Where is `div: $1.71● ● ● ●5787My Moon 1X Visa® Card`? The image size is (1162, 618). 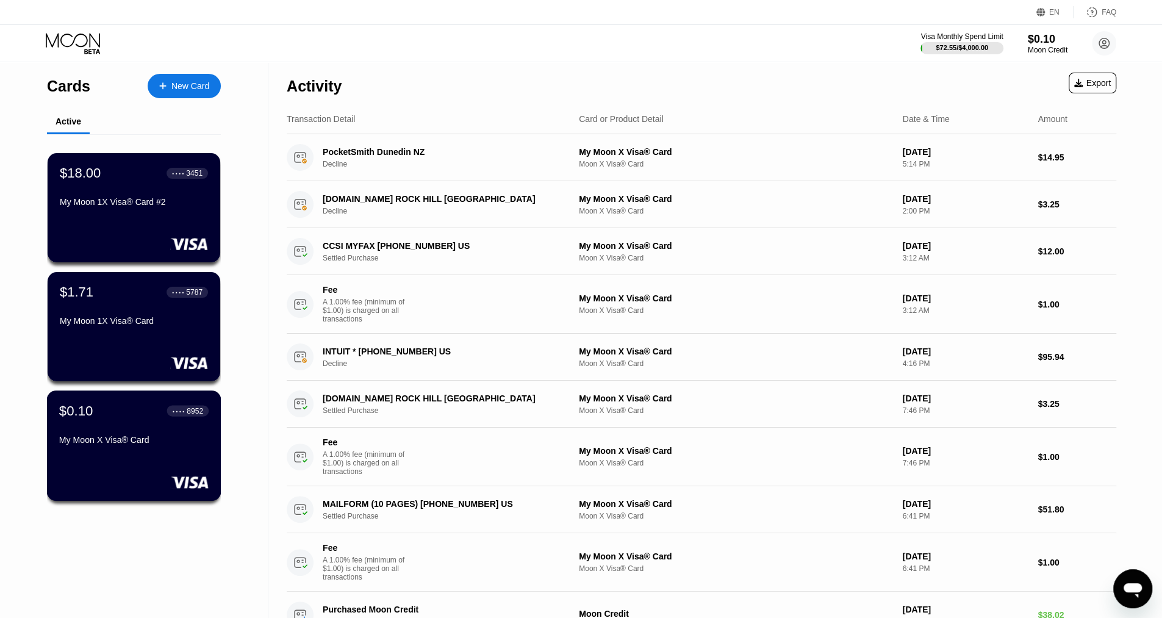 div: $1.71● ● ● ●5787My Moon 1X Visa® Card is located at coordinates (134, 326).